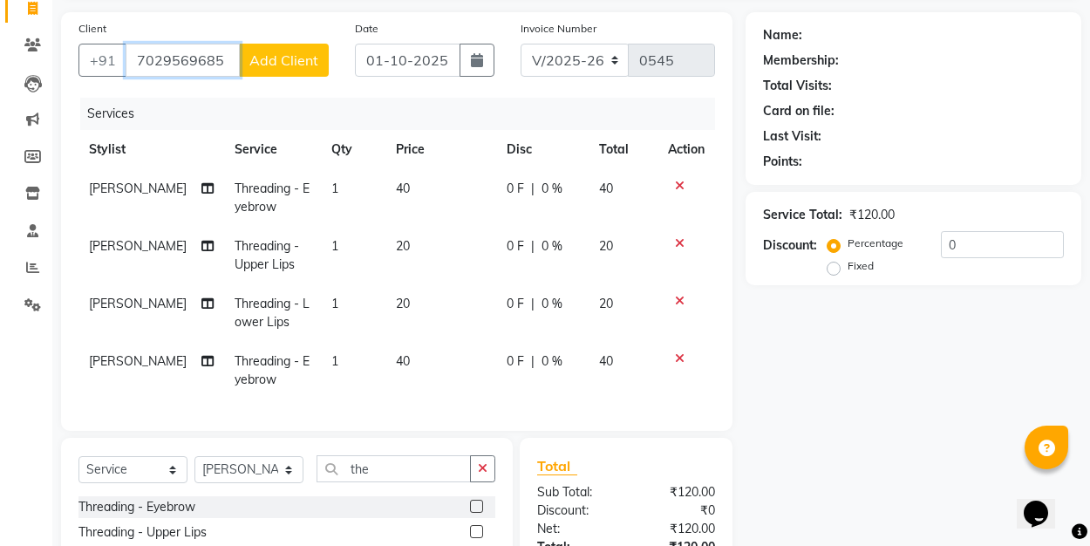 The width and height of the screenshot is (1090, 546). Describe the element at coordinates (782, 35) in the screenshot. I see `div: Name:` at that location.